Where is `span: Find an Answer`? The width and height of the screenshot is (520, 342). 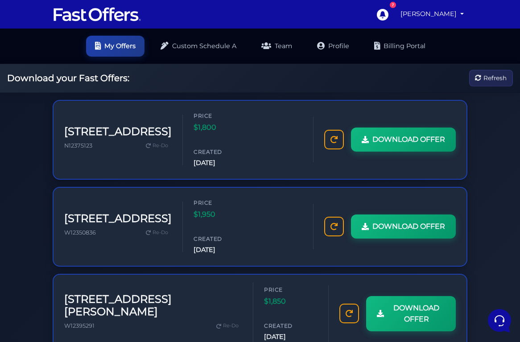
span: Find an Answer is located at coordinates (37, 165).